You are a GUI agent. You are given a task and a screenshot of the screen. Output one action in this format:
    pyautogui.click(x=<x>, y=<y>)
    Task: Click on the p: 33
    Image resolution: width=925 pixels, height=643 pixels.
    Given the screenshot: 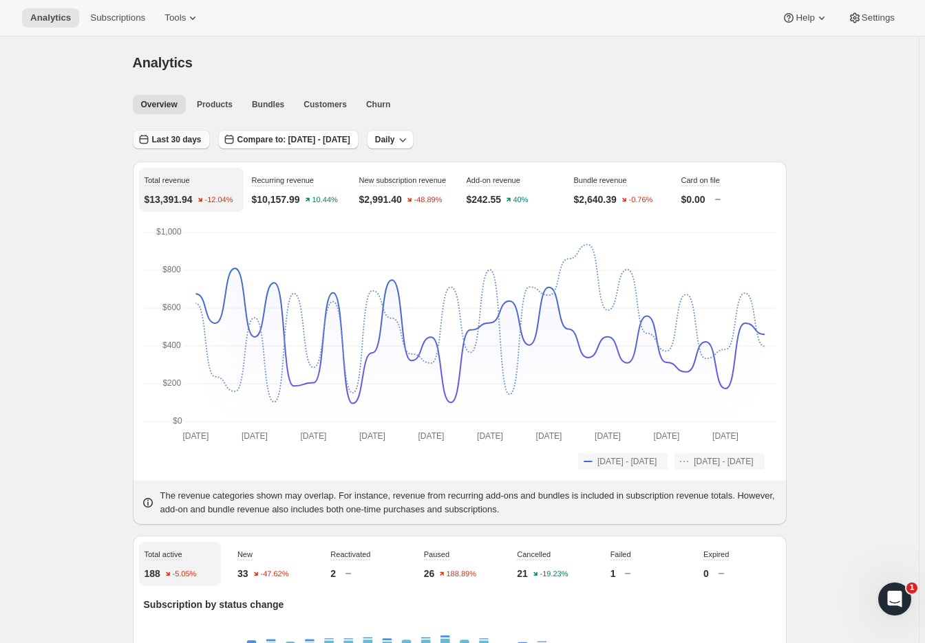 What is the action you would take?
    pyautogui.click(x=243, y=574)
    